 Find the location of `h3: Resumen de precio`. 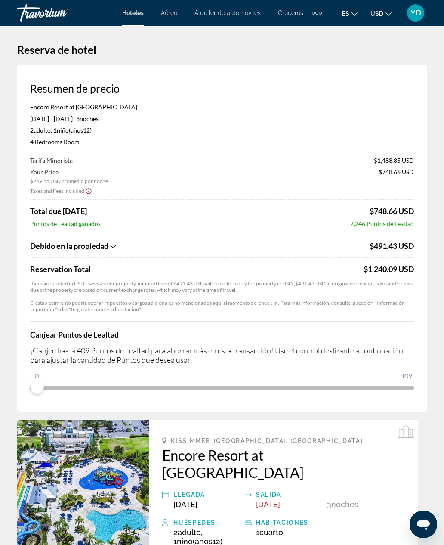

h3: Resumen de precio is located at coordinates (222, 88).